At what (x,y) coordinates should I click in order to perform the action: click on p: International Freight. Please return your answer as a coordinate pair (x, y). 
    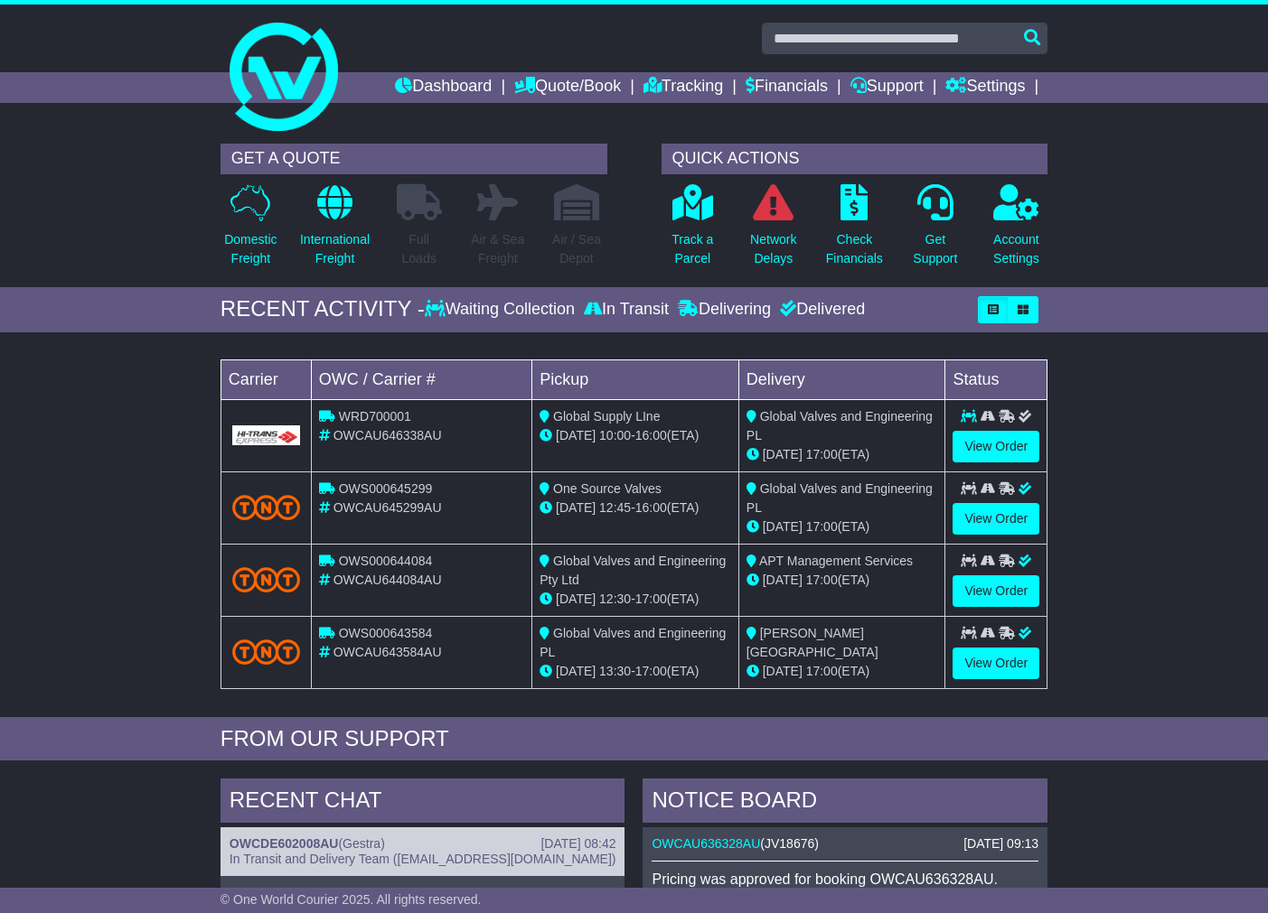
    Looking at the image, I should click on (334, 249).